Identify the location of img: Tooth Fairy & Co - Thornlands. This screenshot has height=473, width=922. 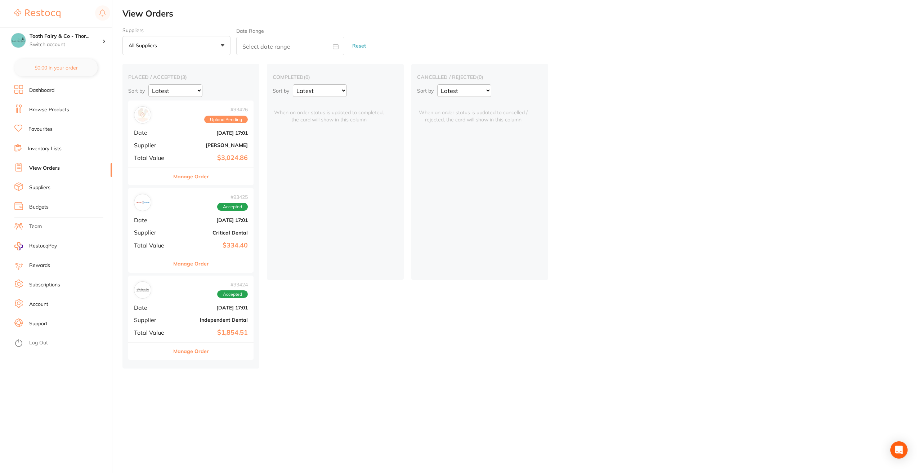
(18, 40).